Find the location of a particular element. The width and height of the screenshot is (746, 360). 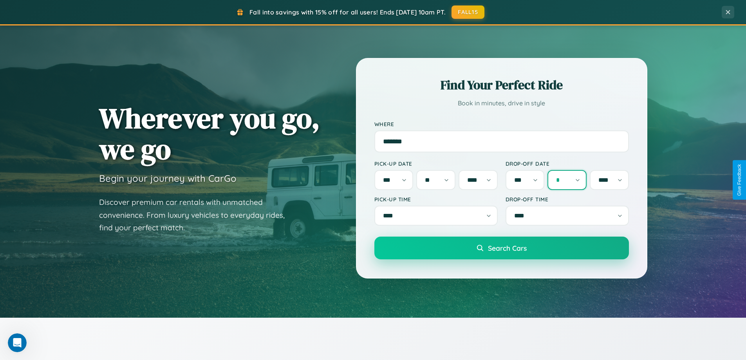

span: Search Cars is located at coordinates (507, 248).